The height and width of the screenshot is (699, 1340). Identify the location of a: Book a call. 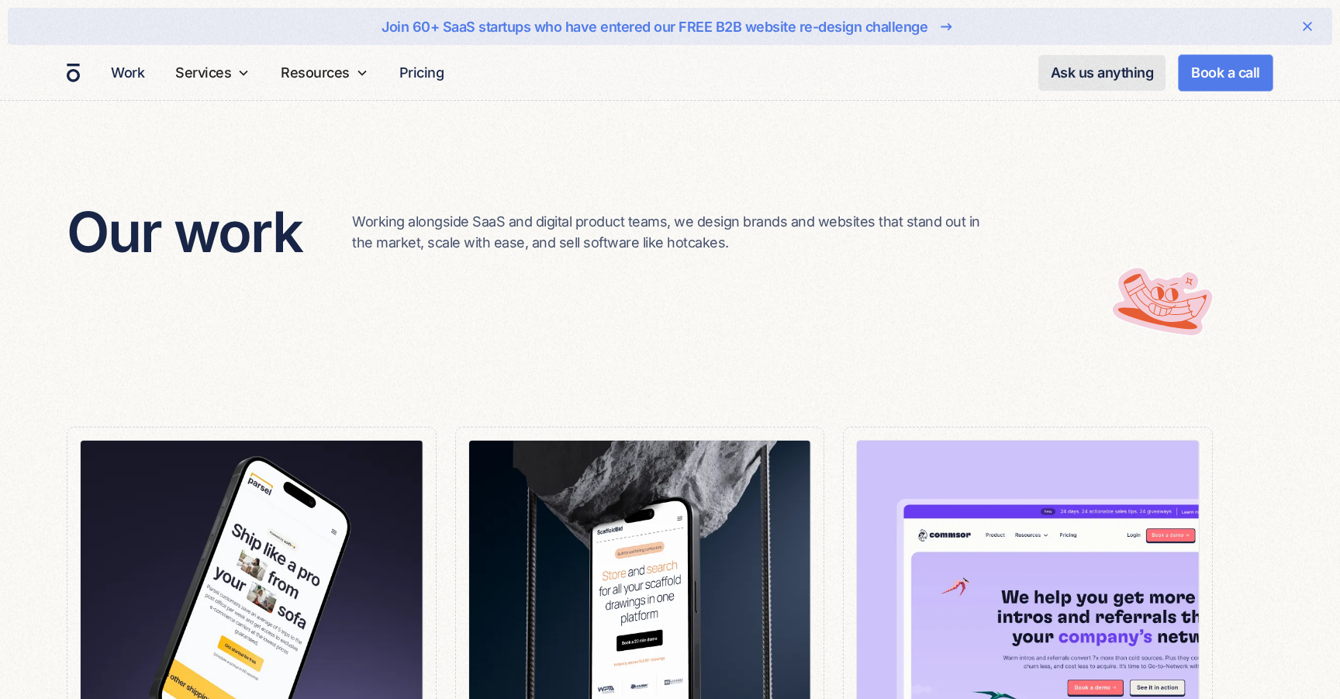
(1225, 73).